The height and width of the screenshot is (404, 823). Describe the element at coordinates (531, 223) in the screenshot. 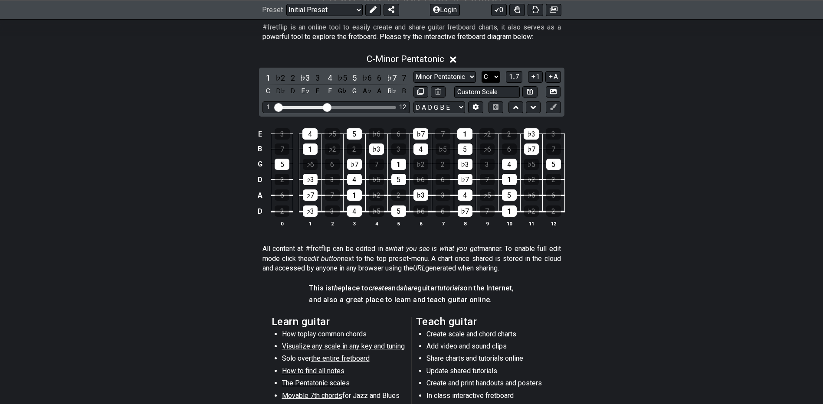

I see `th: 11` at that location.